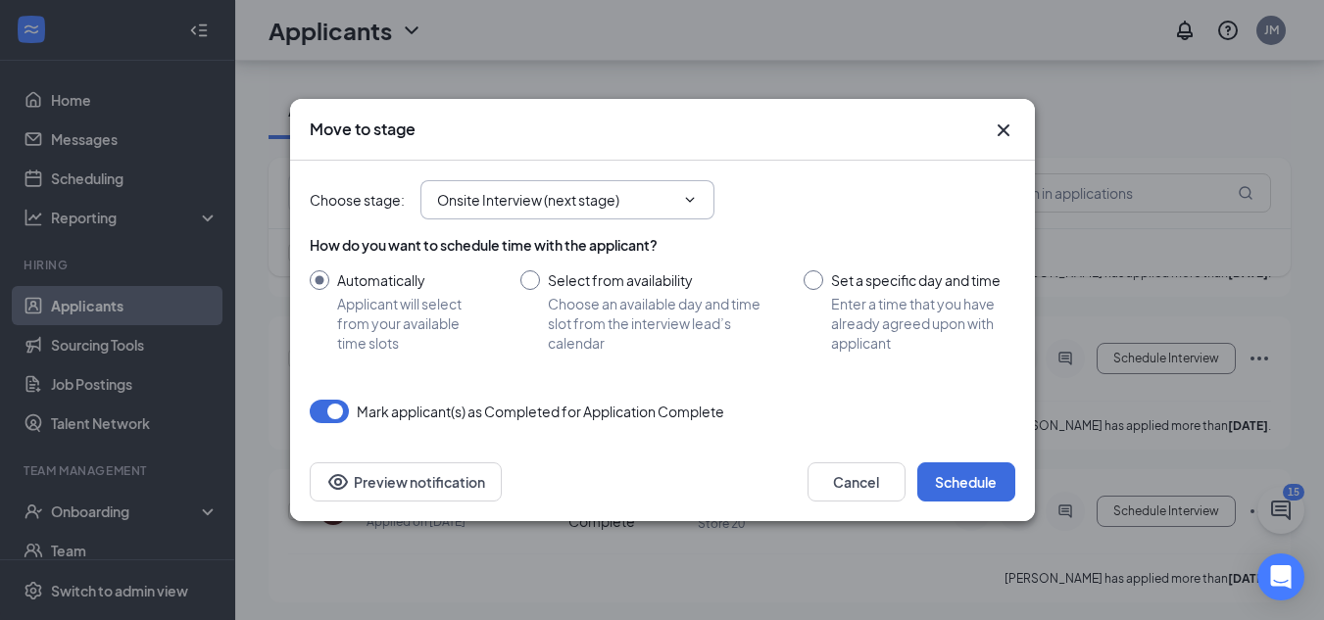  I want to click on span: Choose stage :, so click(357, 200).